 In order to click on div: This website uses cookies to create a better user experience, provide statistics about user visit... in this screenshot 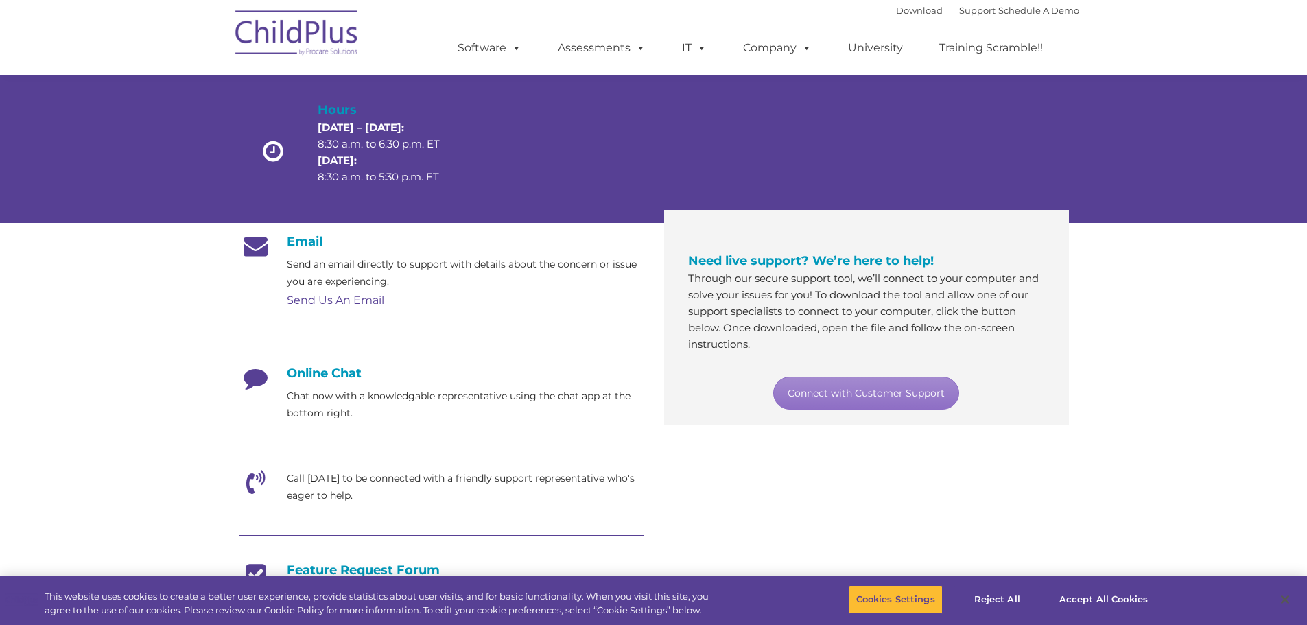, I will do `click(382, 603)`.